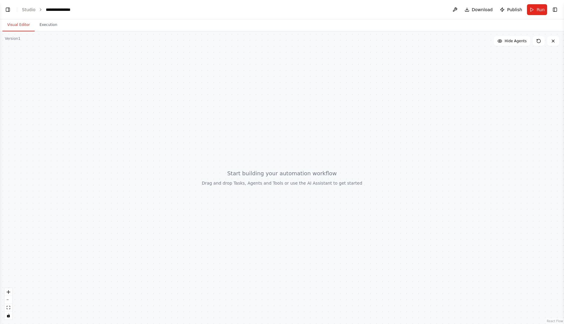 The image size is (564, 324). I want to click on button: Hide Agents, so click(512, 41).